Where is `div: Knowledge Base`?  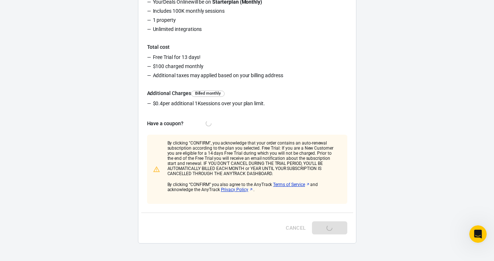 div: Knowledge Base is located at coordinates (69, 173).